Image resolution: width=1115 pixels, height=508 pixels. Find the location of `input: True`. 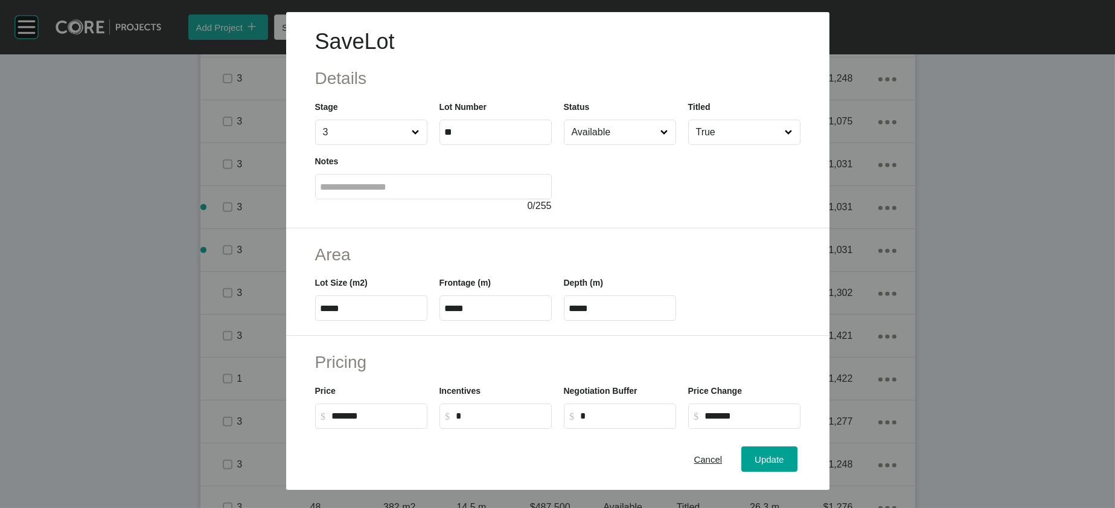

input: True is located at coordinates (739, 132).